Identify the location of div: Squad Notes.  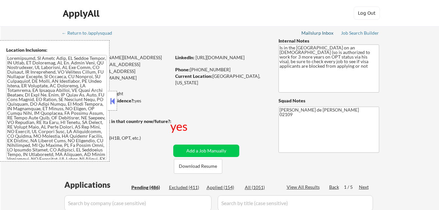
(329, 101).